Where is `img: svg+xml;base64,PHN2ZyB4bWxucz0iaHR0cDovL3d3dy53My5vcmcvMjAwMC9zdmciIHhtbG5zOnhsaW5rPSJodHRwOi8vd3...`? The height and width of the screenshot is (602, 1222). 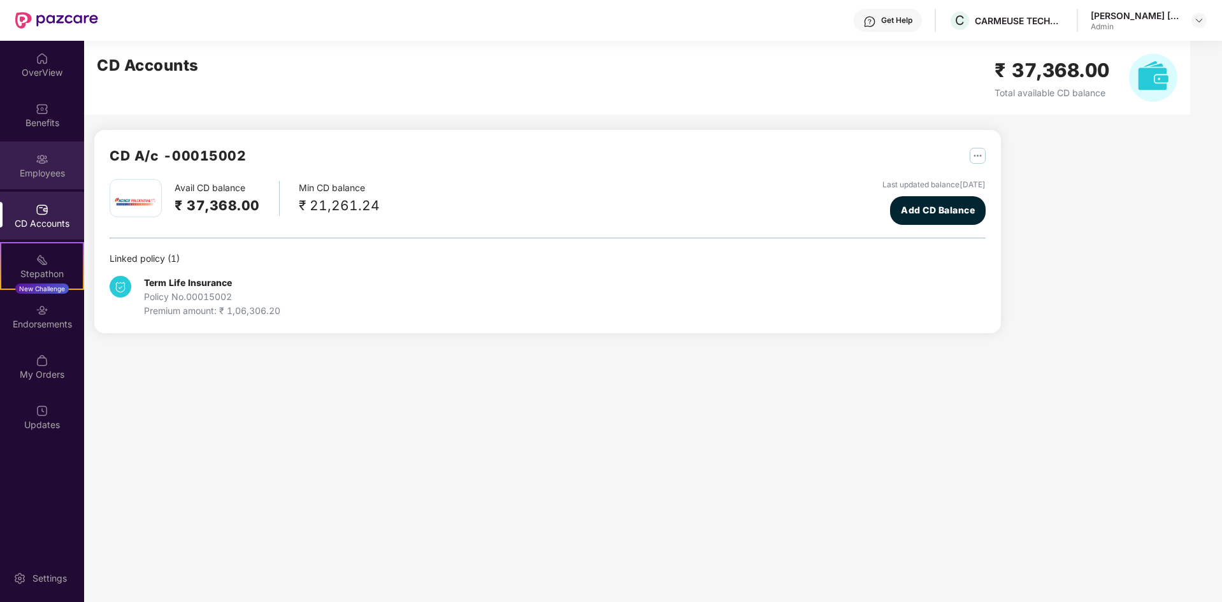
img: svg+xml;base64,PHN2ZyB4bWxucz0iaHR0cDovL3d3dy53My5vcmcvMjAwMC9zdmciIHhtbG5zOnhsaW5rPSJodHRwOi8vd3... is located at coordinates (1153, 78).